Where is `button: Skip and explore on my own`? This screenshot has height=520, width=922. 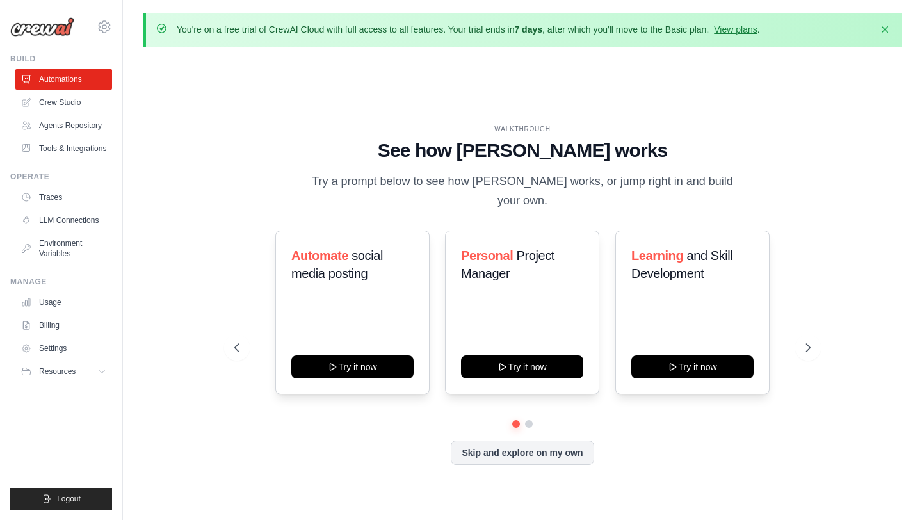 button: Skip and explore on my own is located at coordinates (522, 453).